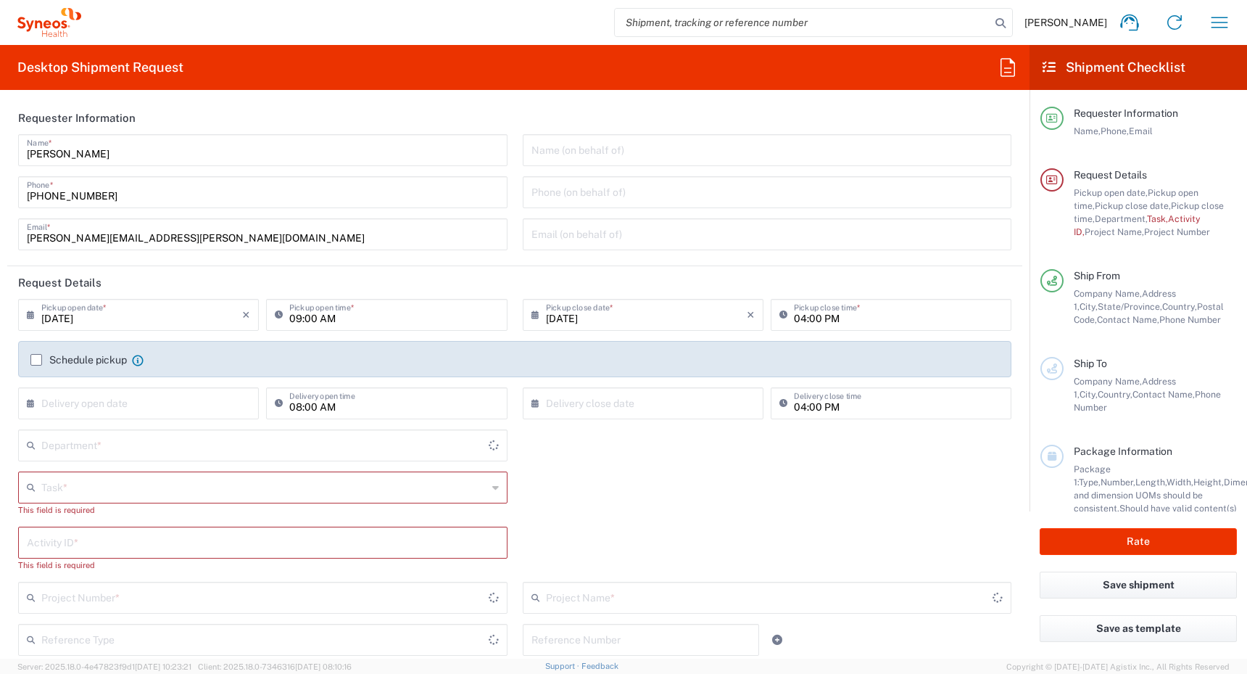  What do you see at coordinates (1111, 192) in the screenshot?
I see `span: Pickup open date,` at bounding box center [1111, 192].